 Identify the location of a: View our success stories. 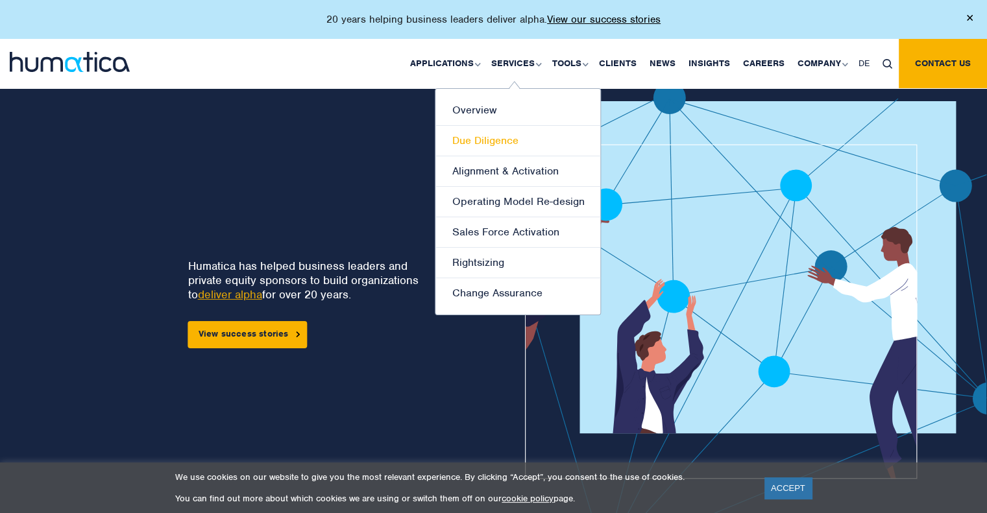
(604, 19).